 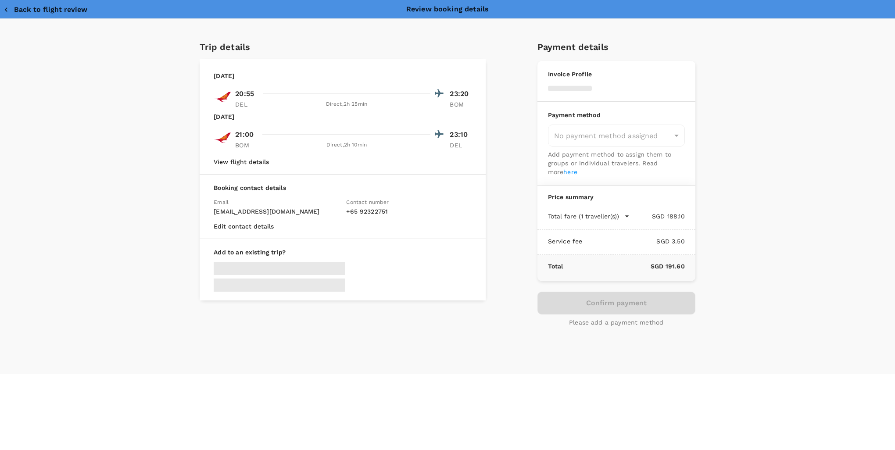 What do you see at coordinates (571, 172) in the screenshot?
I see `a: here` at bounding box center [571, 172].